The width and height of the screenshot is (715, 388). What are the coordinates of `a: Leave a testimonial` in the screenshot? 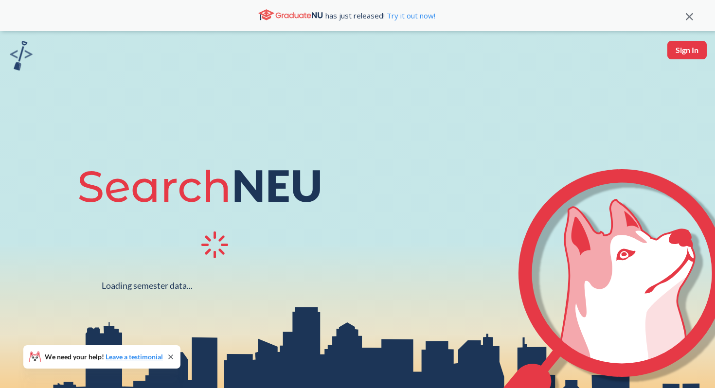 It's located at (134, 356).